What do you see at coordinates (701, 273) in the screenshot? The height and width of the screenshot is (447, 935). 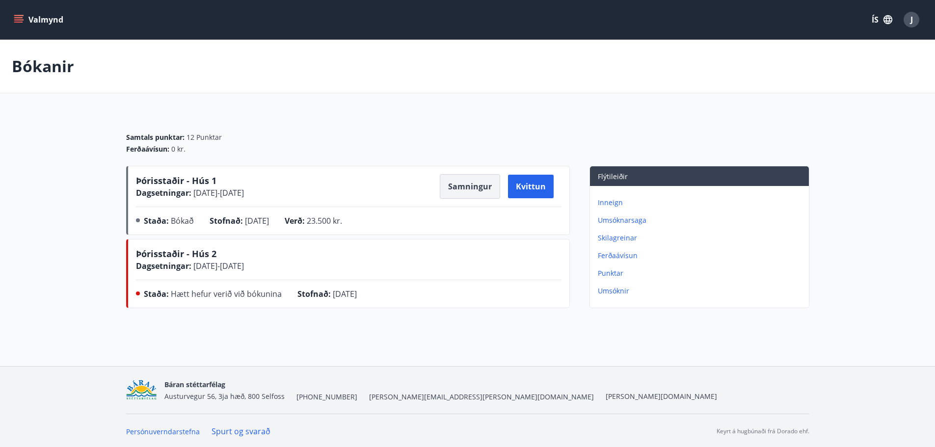 I see `p: Punktar` at bounding box center [701, 273].